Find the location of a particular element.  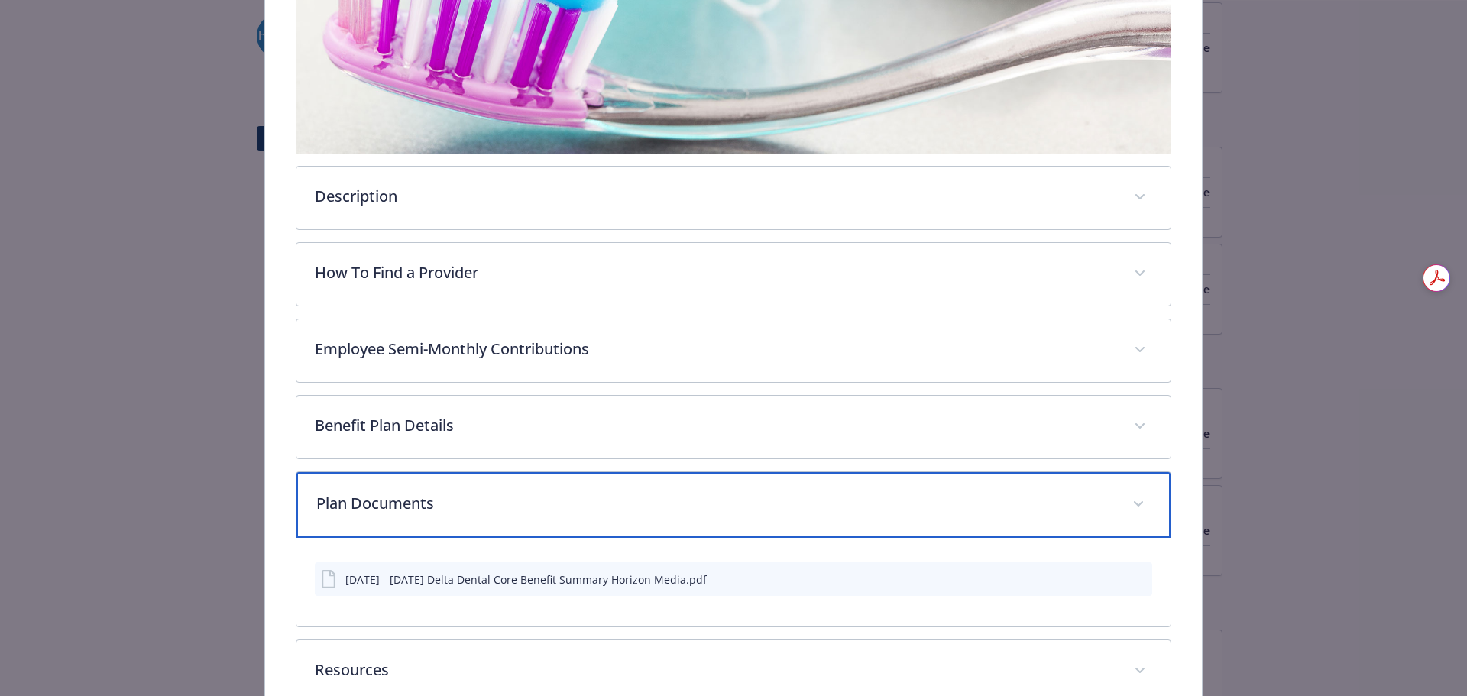

button: download file is located at coordinates (1114, 579).